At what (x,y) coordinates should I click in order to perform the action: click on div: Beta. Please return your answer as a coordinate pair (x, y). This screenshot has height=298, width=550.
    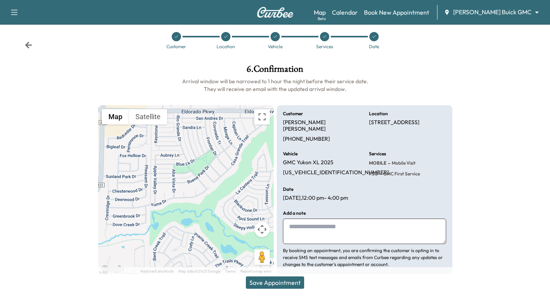
    Looking at the image, I should click on (321, 19).